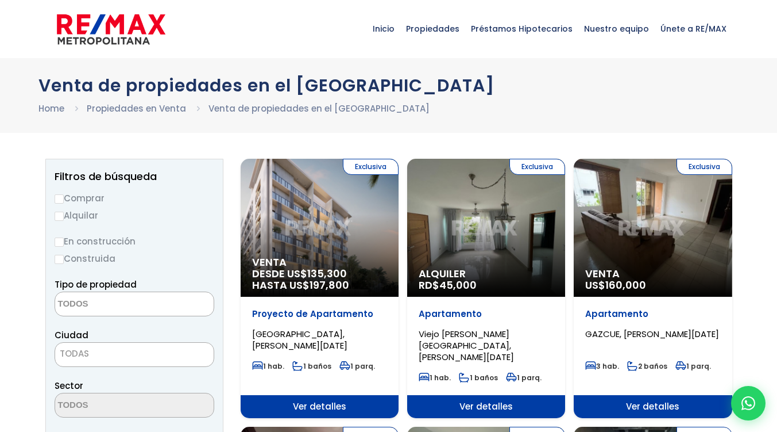 This screenshot has width=777, height=432. I want to click on span: 160,000, so click(626, 284).